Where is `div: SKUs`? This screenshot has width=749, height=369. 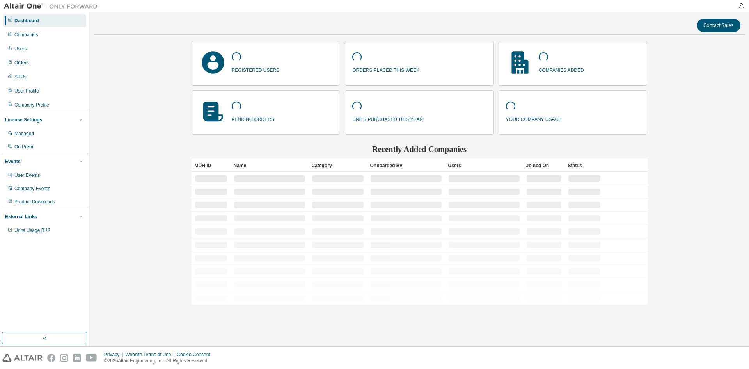 div: SKUs is located at coordinates (20, 77).